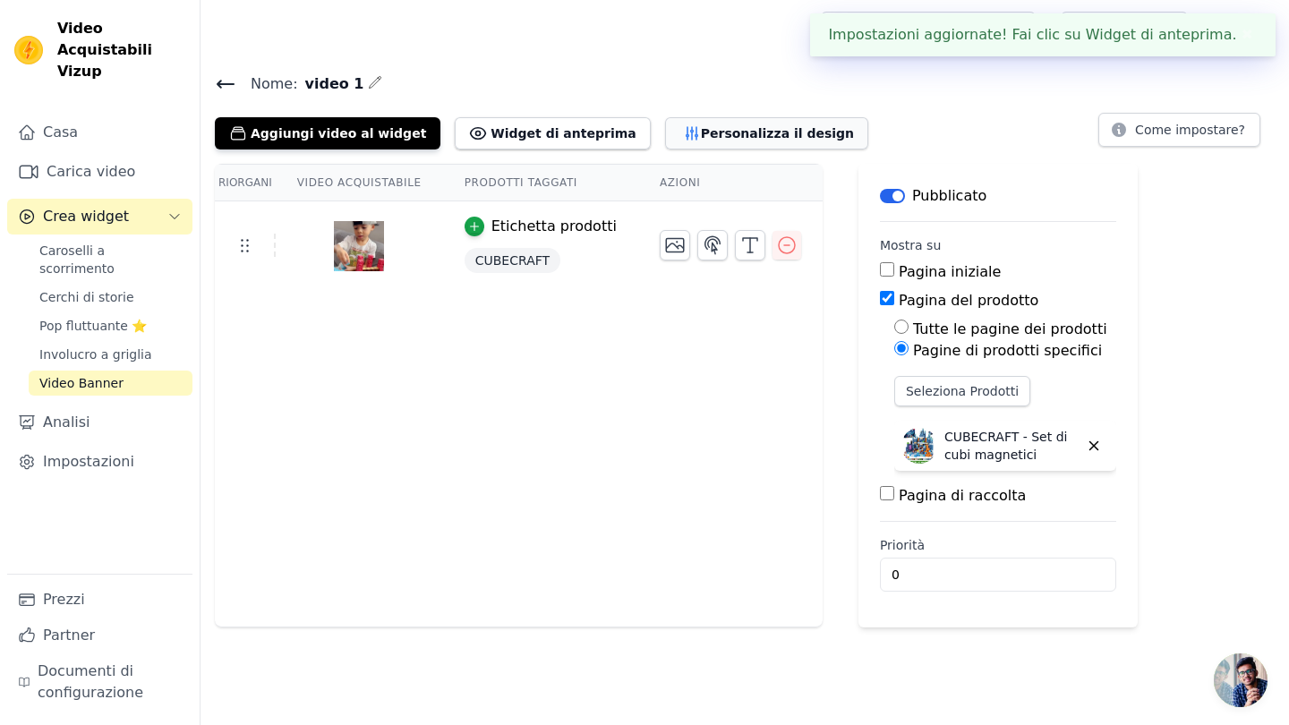  Describe the element at coordinates (110, 354) in the screenshot. I see `a: Involucro a griglia` at that location.